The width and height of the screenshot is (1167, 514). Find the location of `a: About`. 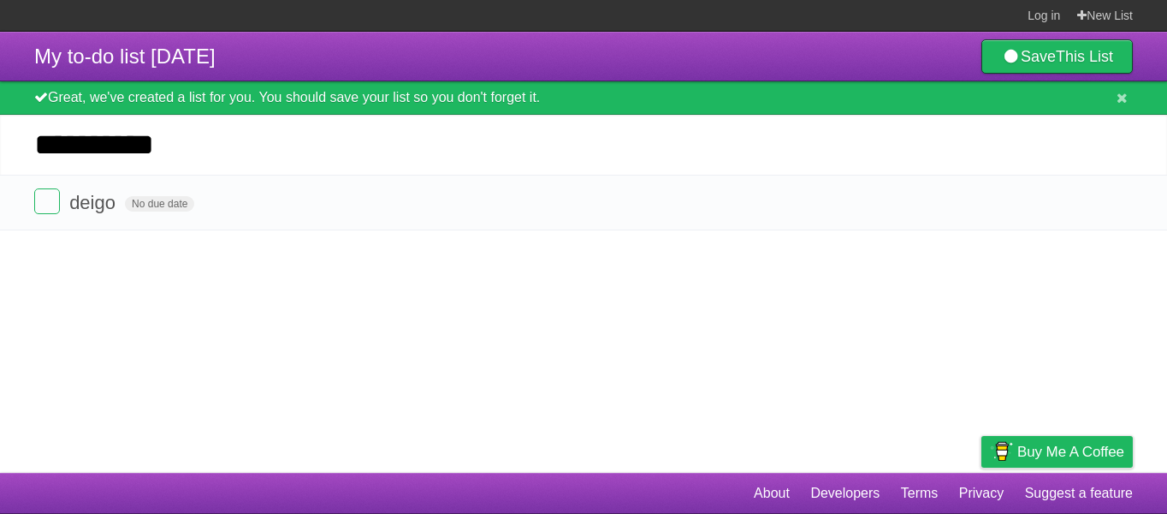

a: About is located at coordinates (772, 493).